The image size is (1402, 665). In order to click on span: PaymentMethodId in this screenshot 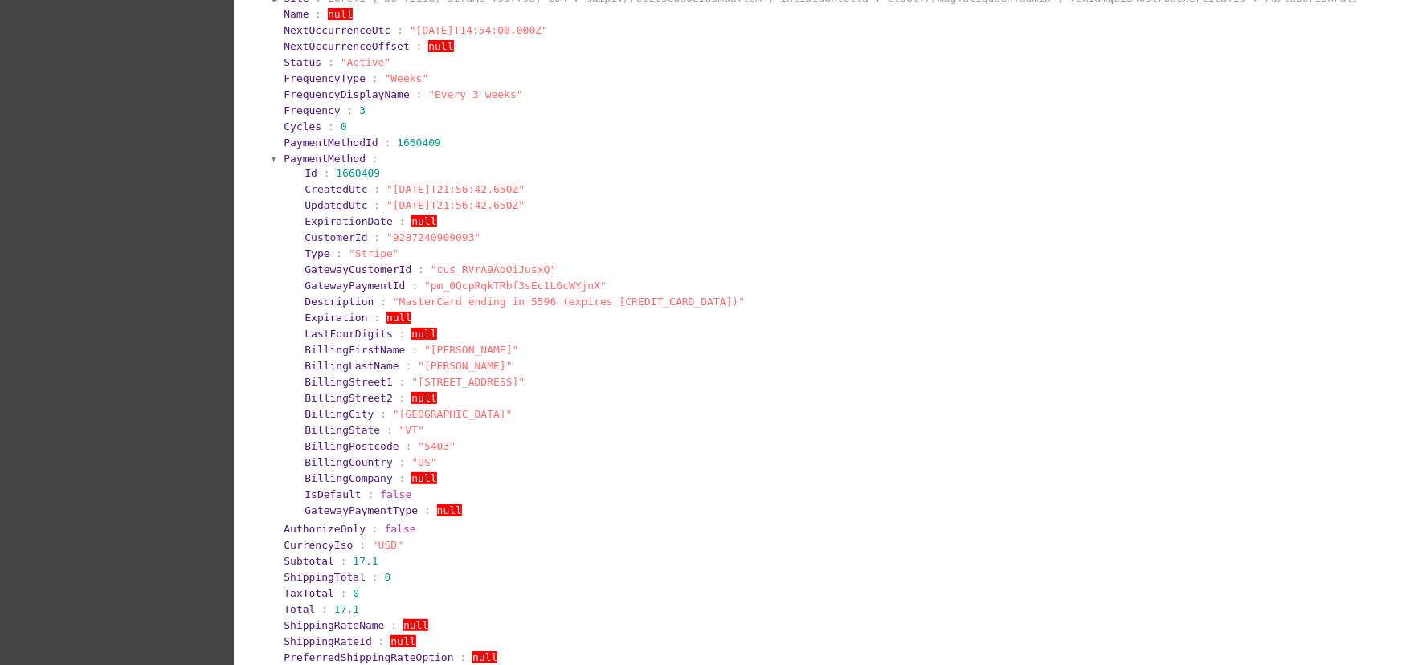, I will do `click(330, 142)`.